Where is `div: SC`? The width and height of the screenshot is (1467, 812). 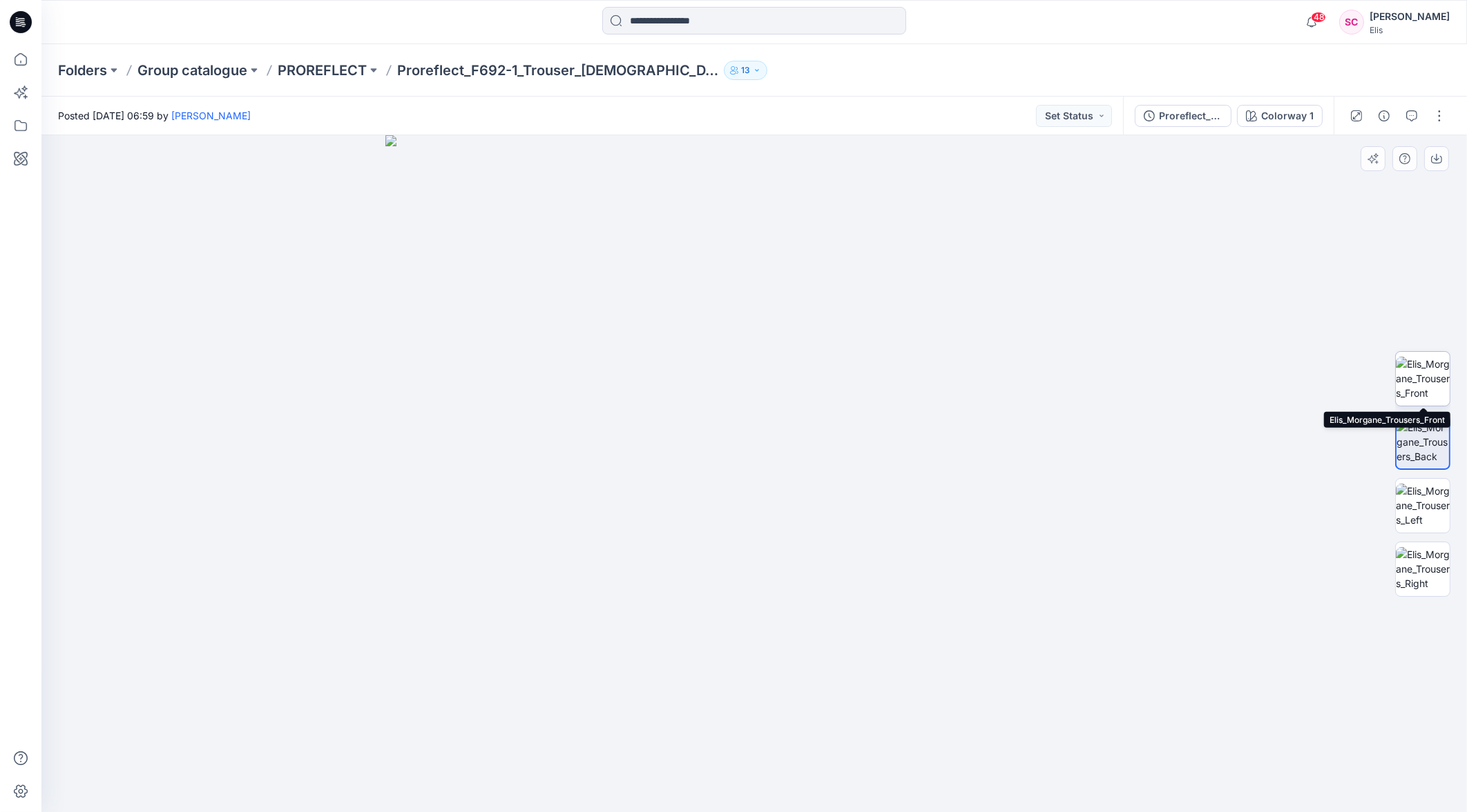 div: SC is located at coordinates (1352, 22).